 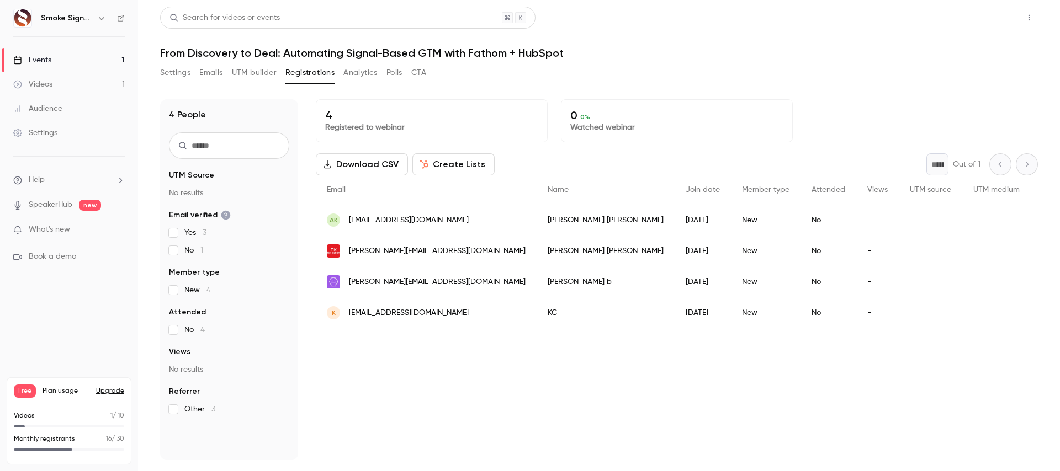 I want to click on button: Download CSV, so click(x=361, y=164).